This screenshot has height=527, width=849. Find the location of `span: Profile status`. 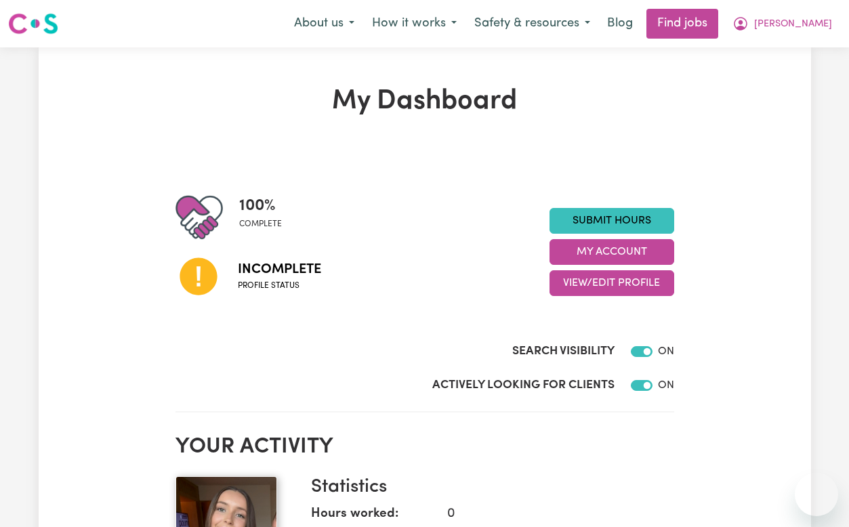

span: Profile status is located at coordinates (279, 286).